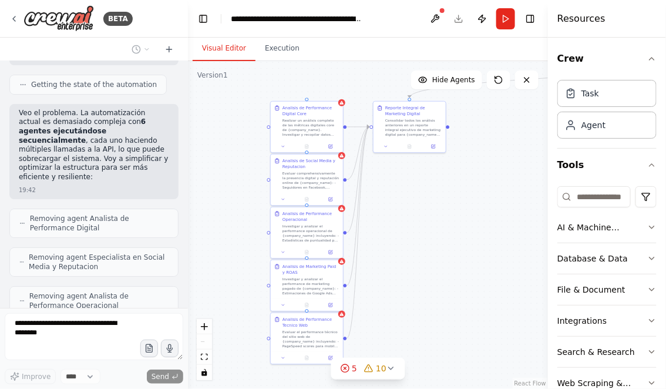 The image size is (666, 389). What do you see at coordinates (99, 301) in the screenshot?
I see `span: Removing agent Analista de Performance Operacional` at bounding box center [99, 301].